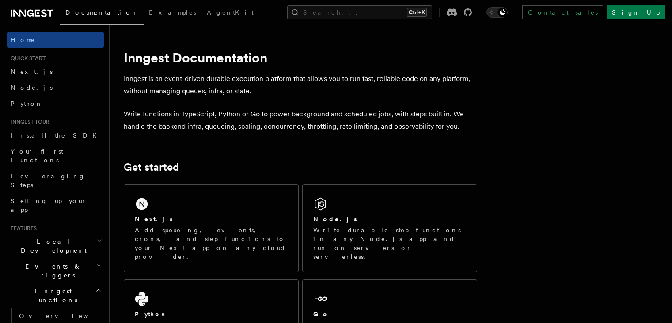  I want to click on a: Next.jsAdd queueing, events, crons, and step functions to your Next app on any cloud provider., so click(211, 228).